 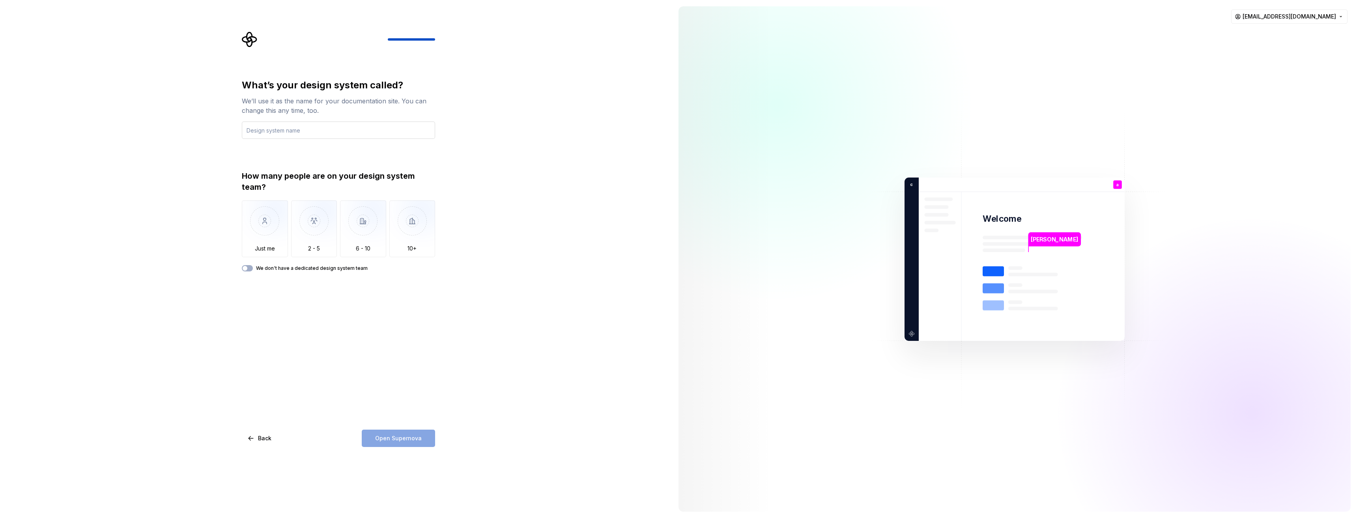 I want to click on div: How many people are on your design system team?, so click(x=339, y=181).